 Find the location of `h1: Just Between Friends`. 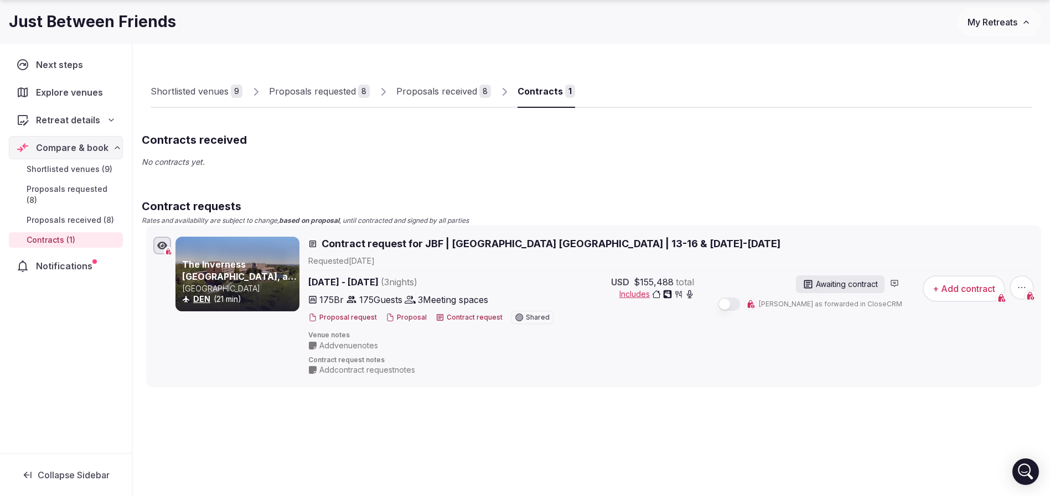

h1: Just Between Friends is located at coordinates (92, 22).